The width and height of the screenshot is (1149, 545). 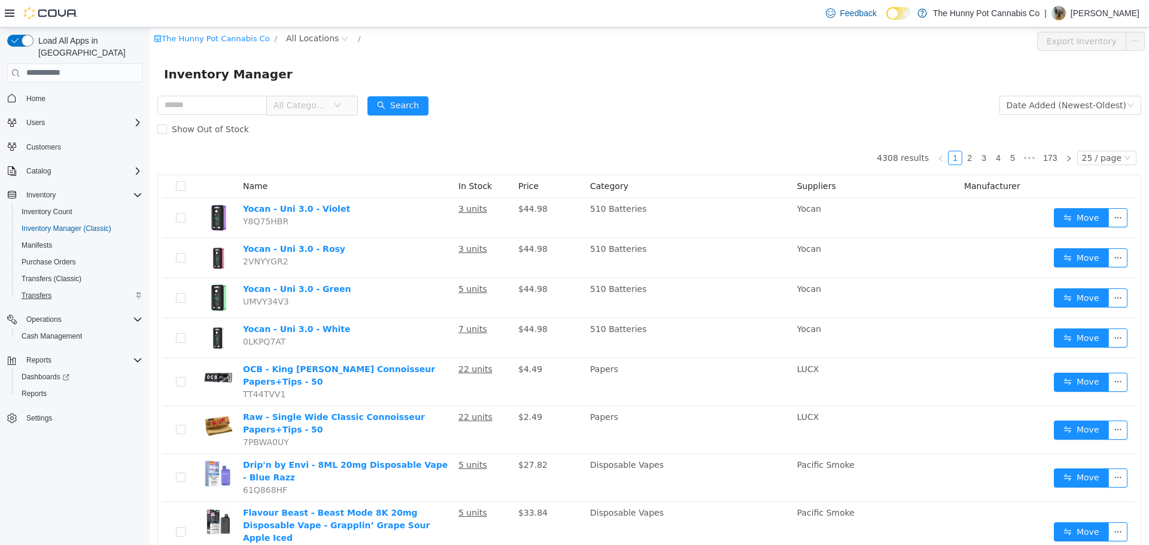 What do you see at coordinates (151, 78) in the screenshot?
I see `span: All Categories` at bounding box center [151, 78].